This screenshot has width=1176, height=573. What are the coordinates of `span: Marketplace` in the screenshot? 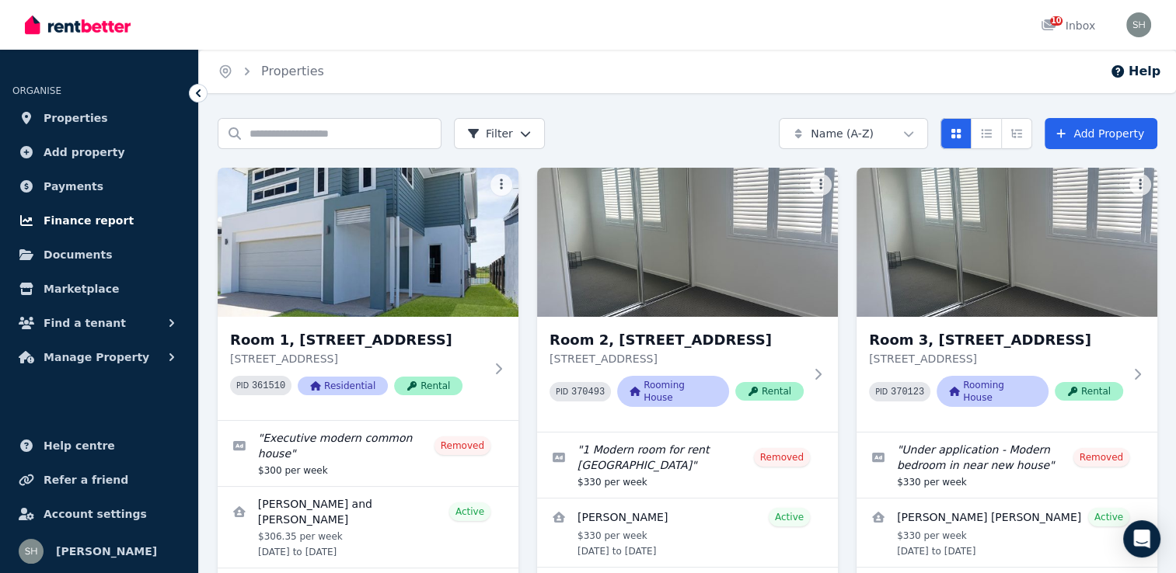 It's located at (81, 289).